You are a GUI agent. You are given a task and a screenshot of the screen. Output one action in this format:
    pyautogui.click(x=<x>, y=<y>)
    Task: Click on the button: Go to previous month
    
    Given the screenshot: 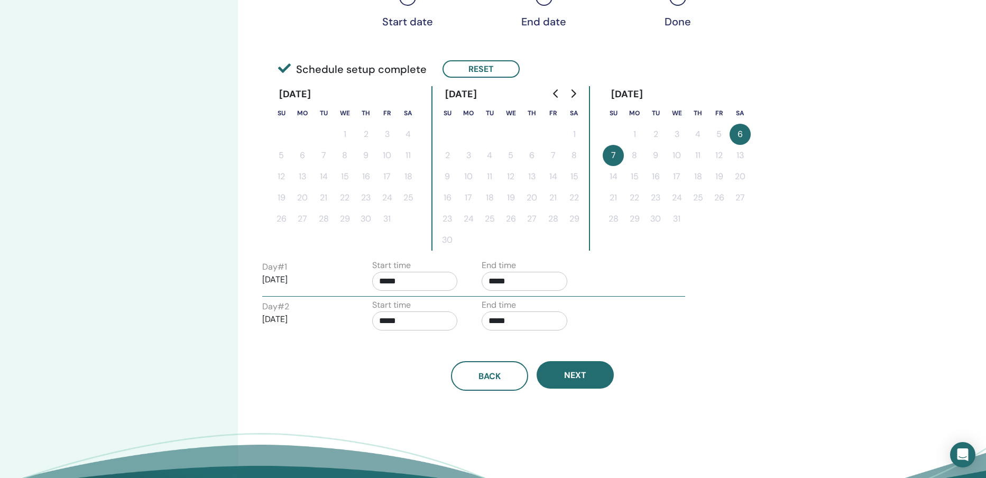 What is the action you would take?
    pyautogui.click(x=556, y=94)
    